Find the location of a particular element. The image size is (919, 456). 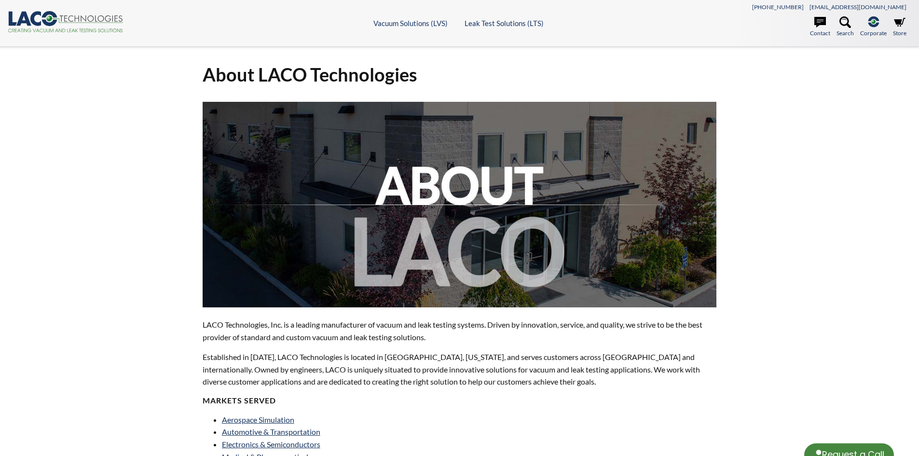

a: Search is located at coordinates (845, 27).